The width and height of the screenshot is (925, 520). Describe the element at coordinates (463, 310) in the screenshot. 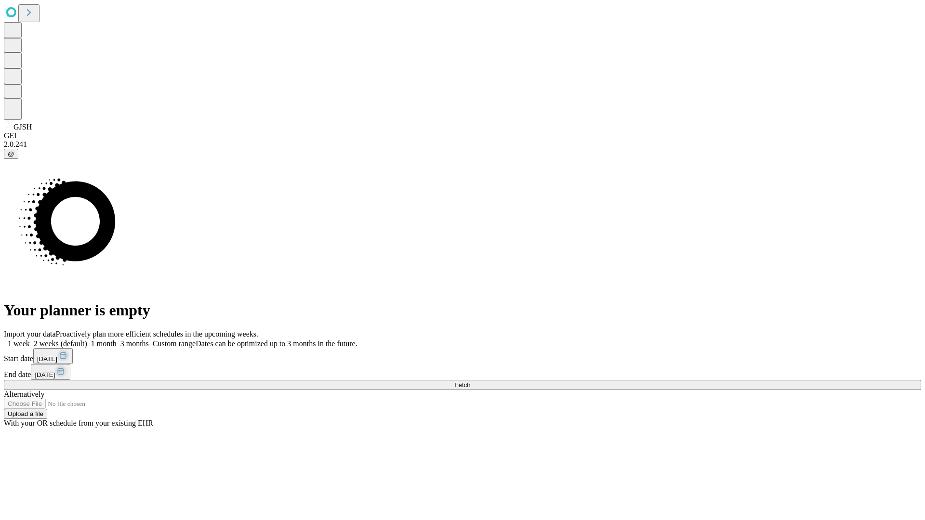

I see `h1: Your planner is empty` at that location.